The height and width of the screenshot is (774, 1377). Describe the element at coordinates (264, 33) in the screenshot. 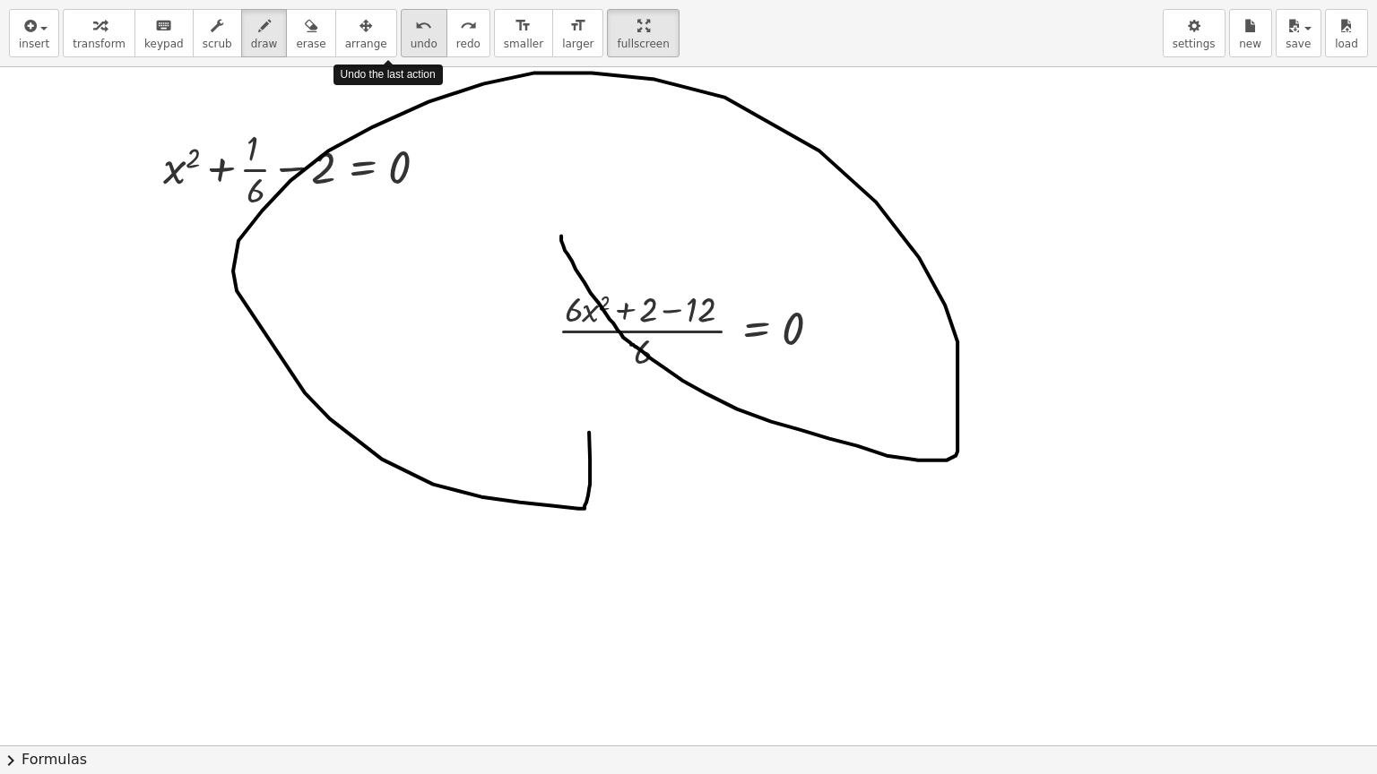

I see `button: draw` at that location.